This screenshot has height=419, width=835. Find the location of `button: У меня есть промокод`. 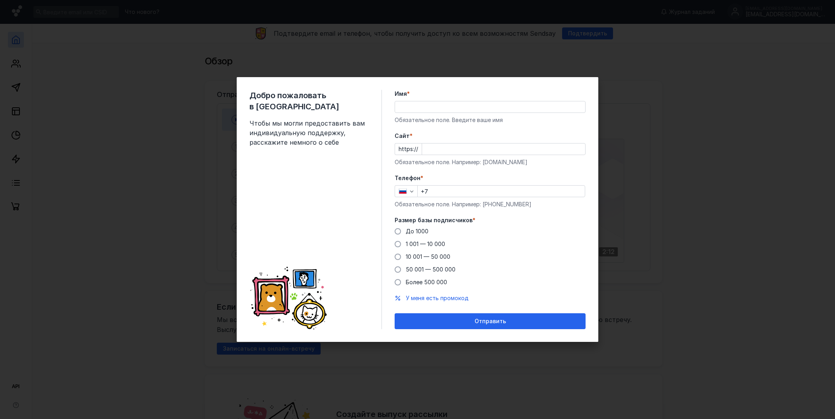

button: У меня есть промокод is located at coordinates (437, 298).